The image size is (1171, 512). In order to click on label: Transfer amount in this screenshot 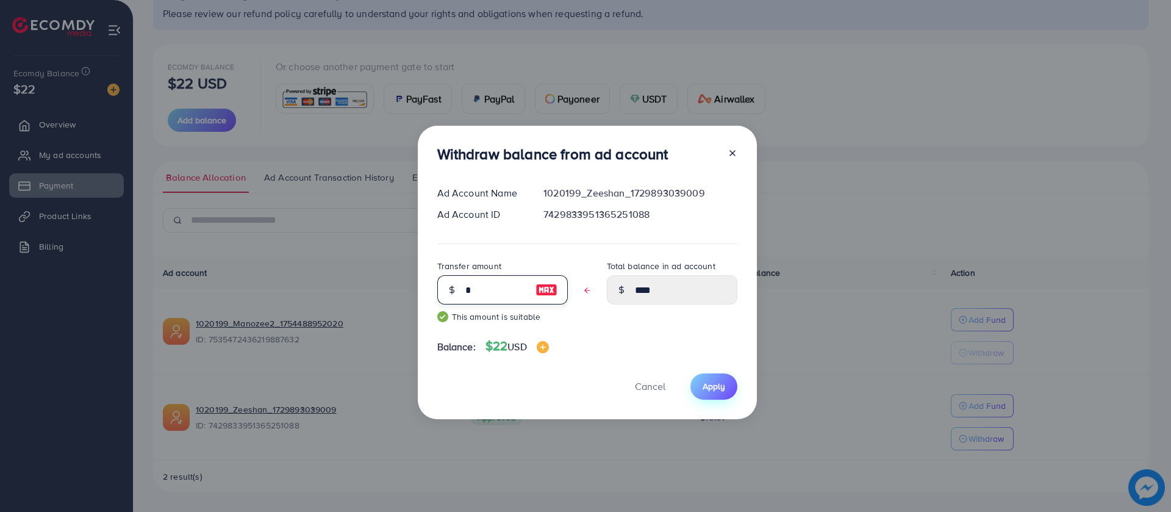, I will do `click(469, 266)`.